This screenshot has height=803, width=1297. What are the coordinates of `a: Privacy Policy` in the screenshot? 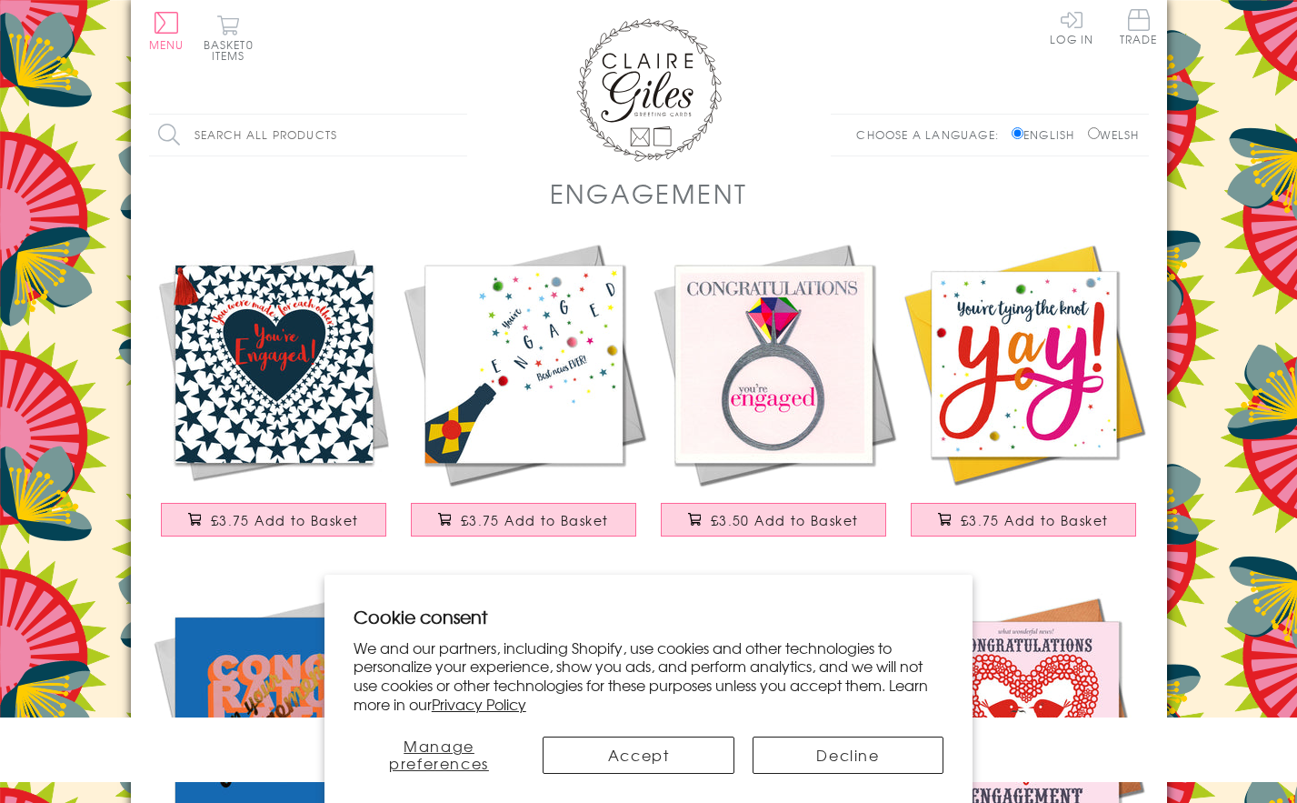 It's located at (479, 703).